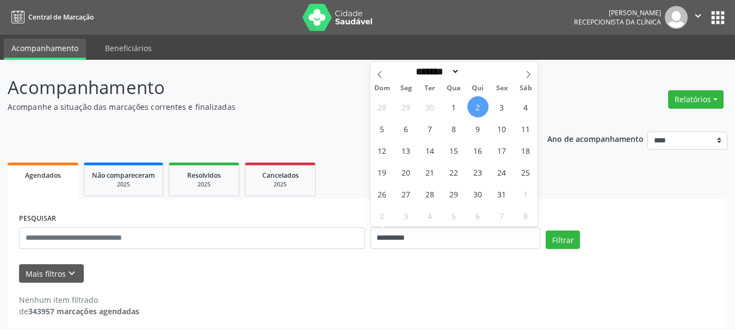 The image size is (735, 330). Describe the element at coordinates (454, 128) in the screenshot. I see `span: Outubro 8, 2025` at that location.